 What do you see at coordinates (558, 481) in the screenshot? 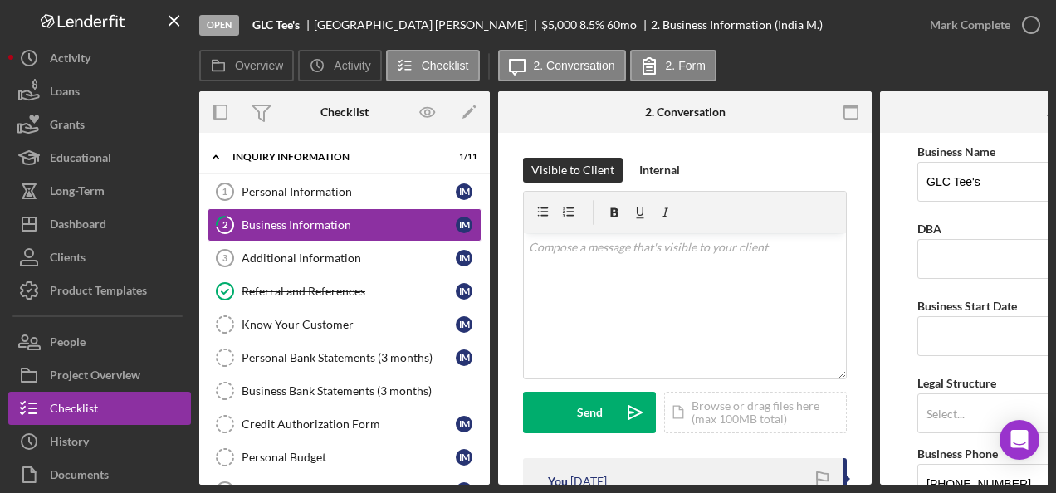
I see `div: You` at bounding box center [558, 481].